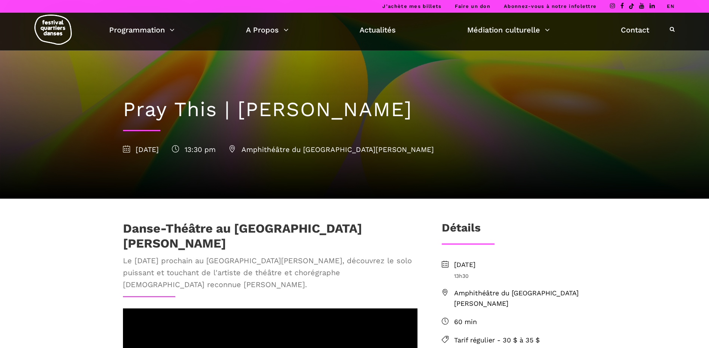 This screenshot has width=709, height=348. What do you see at coordinates (520, 340) in the screenshot?
I see `span: Tarif régulier - 30 $ à 35 $` at bounding box center [520, 340].